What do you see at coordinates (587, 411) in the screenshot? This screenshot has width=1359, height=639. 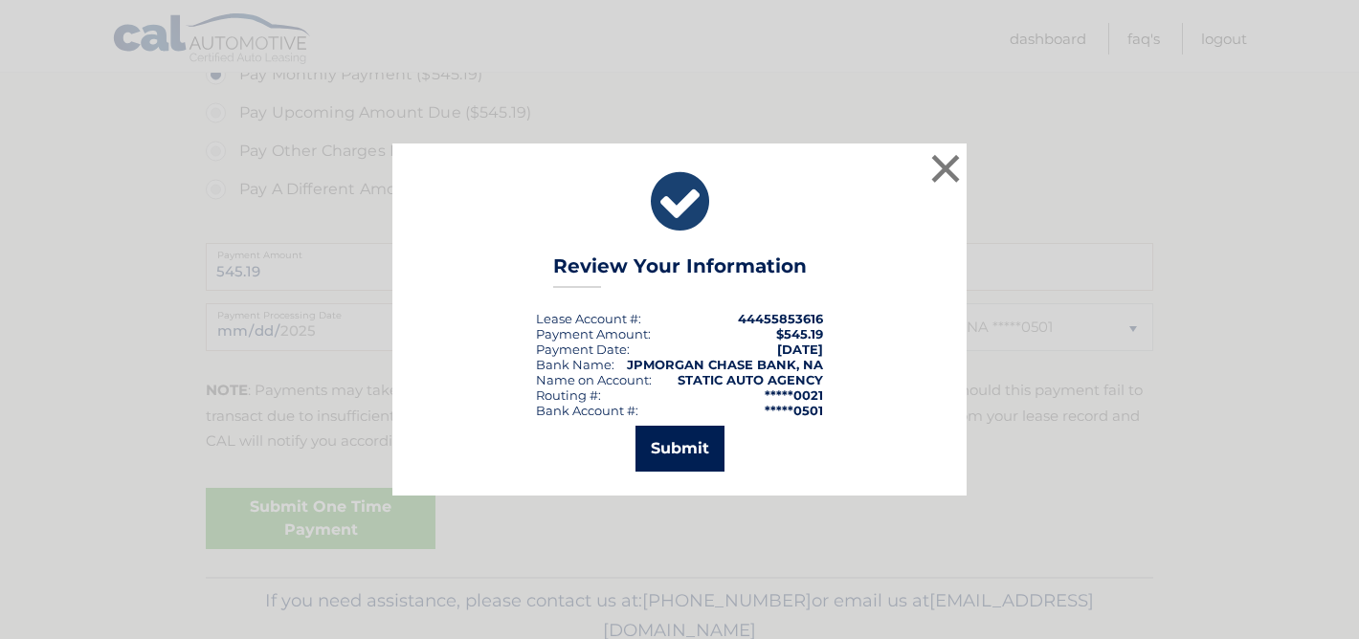 I see `div: Bank Account #:` at bounding box center [587, 411].